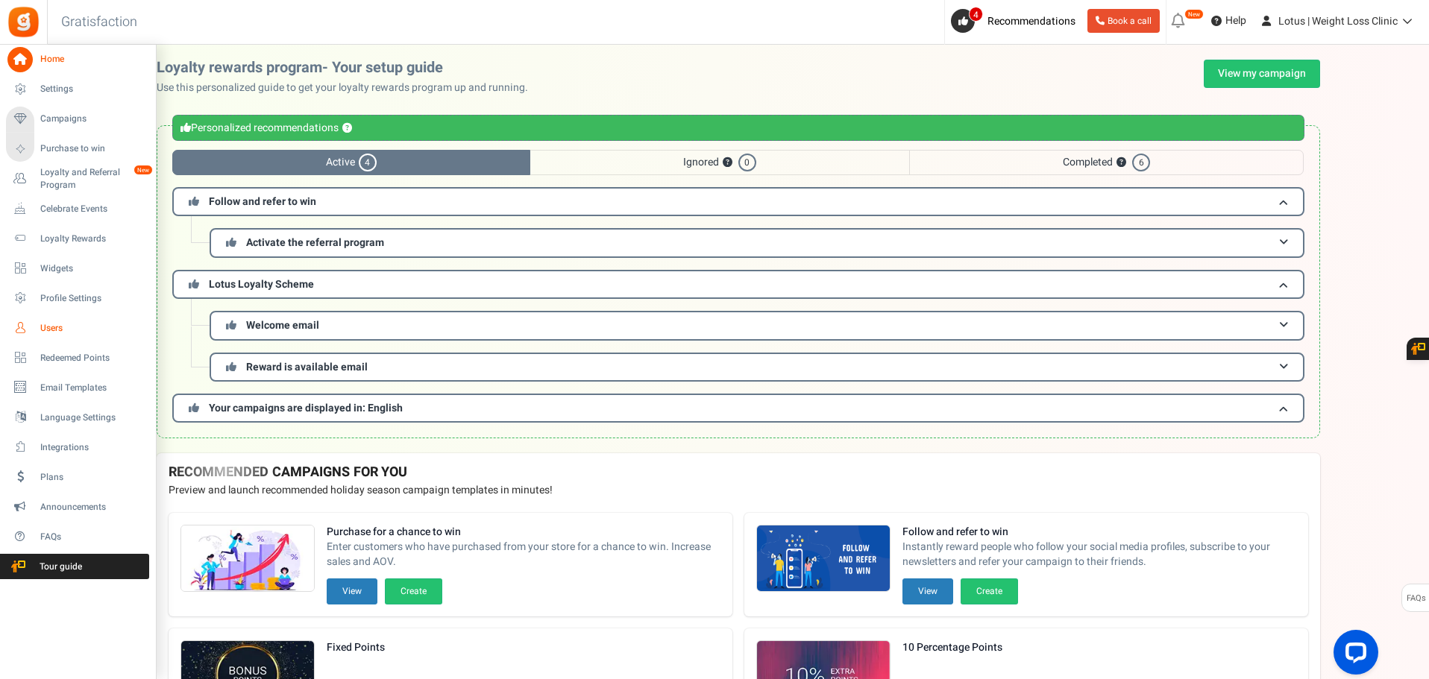  What do you see at coordinates (261, 284) in the screenshot?
I see `span: Lotus Loyalty Scheme` at bounding box center [261, 284].